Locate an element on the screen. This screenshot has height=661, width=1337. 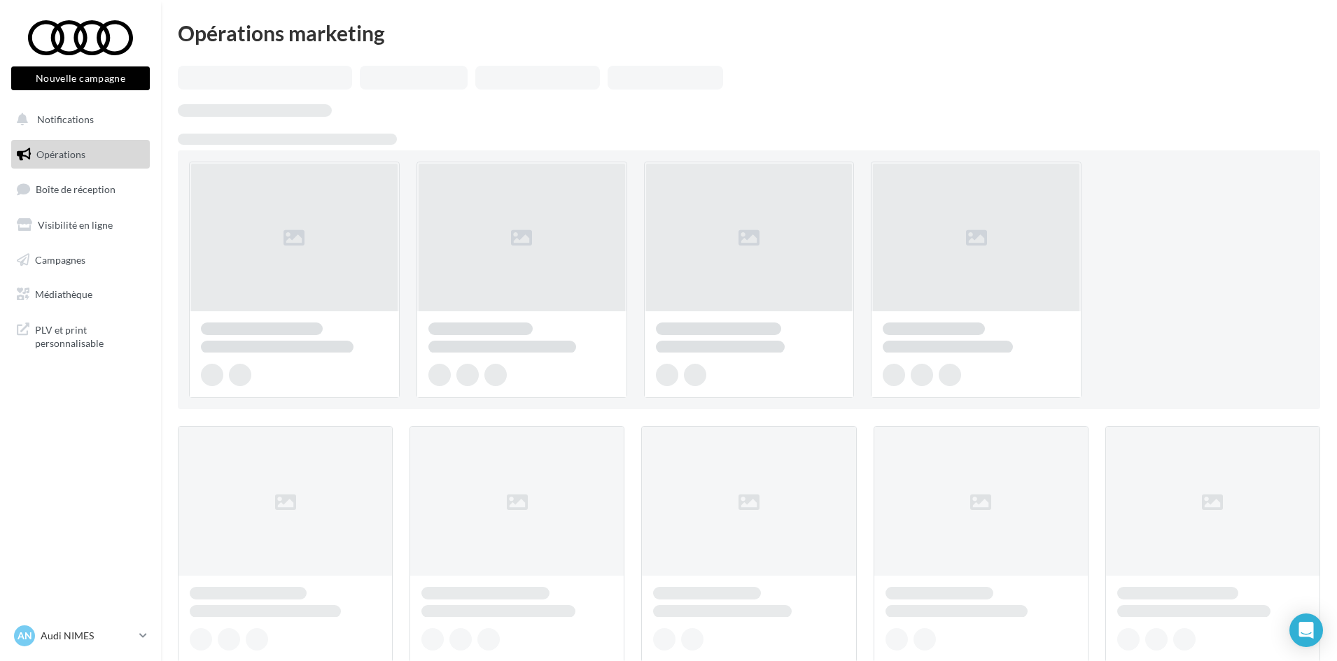
a: Opérations is located at coordinates (80, 155).